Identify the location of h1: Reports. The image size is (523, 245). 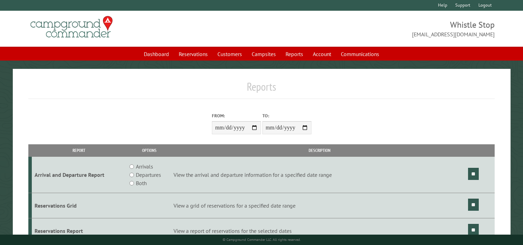
(262, 89).